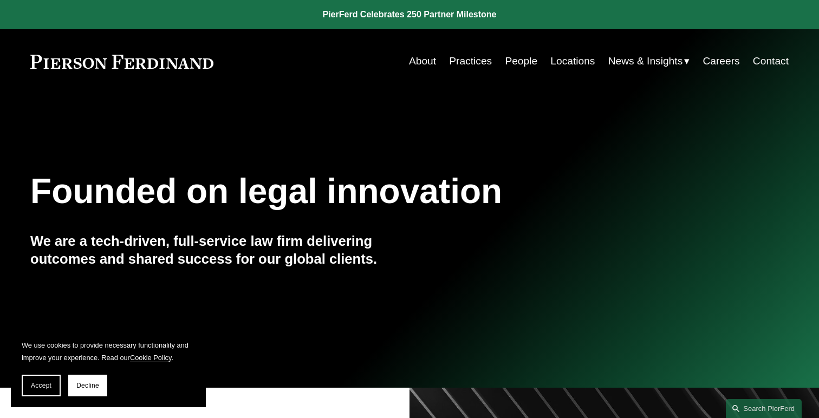 The width and height of the screenshot is (819, 418). What do you see at coordinates (470, 61) in the screenshot?
I see `a: Practices` at bounding box center [470, 61].